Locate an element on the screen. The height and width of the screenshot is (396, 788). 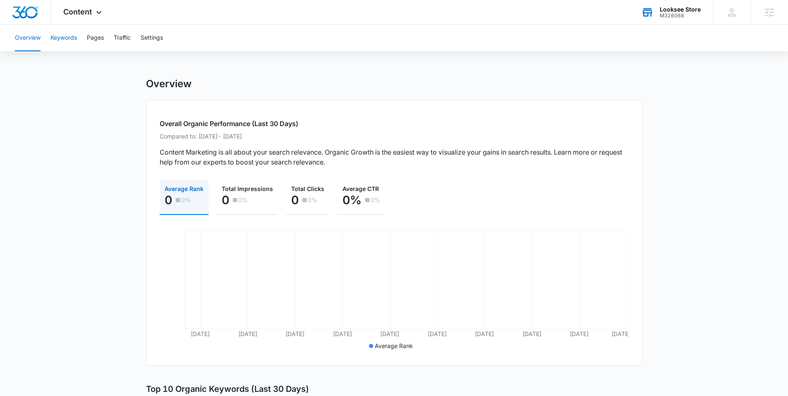
h1: Overview is located at coordinates (169, 84).